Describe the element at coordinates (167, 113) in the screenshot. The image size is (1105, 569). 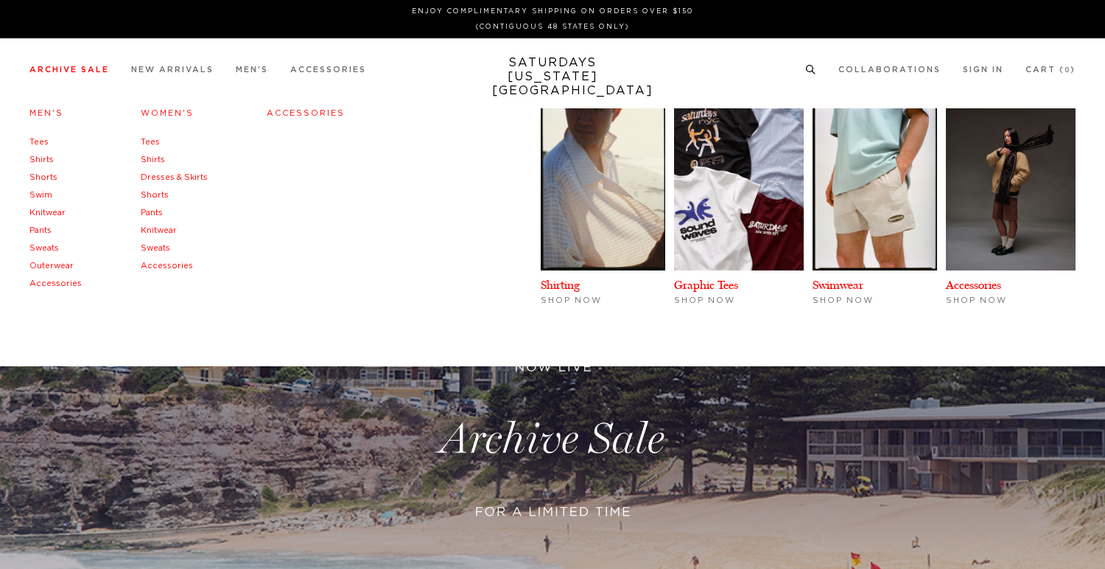
I see `a: Women's` at that location.